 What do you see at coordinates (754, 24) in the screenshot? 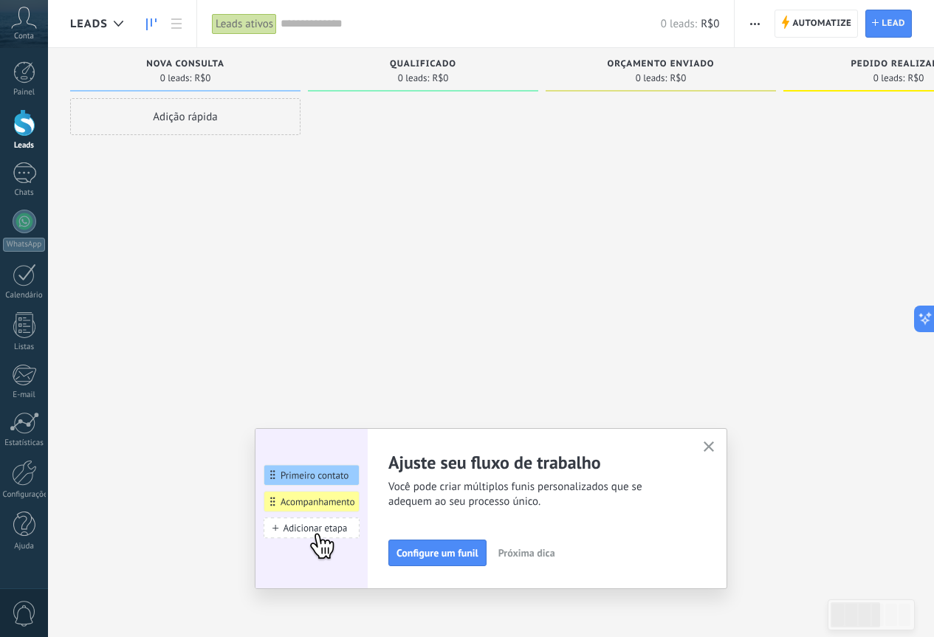
I see `button: Mais` at bounding box center [754, 24].